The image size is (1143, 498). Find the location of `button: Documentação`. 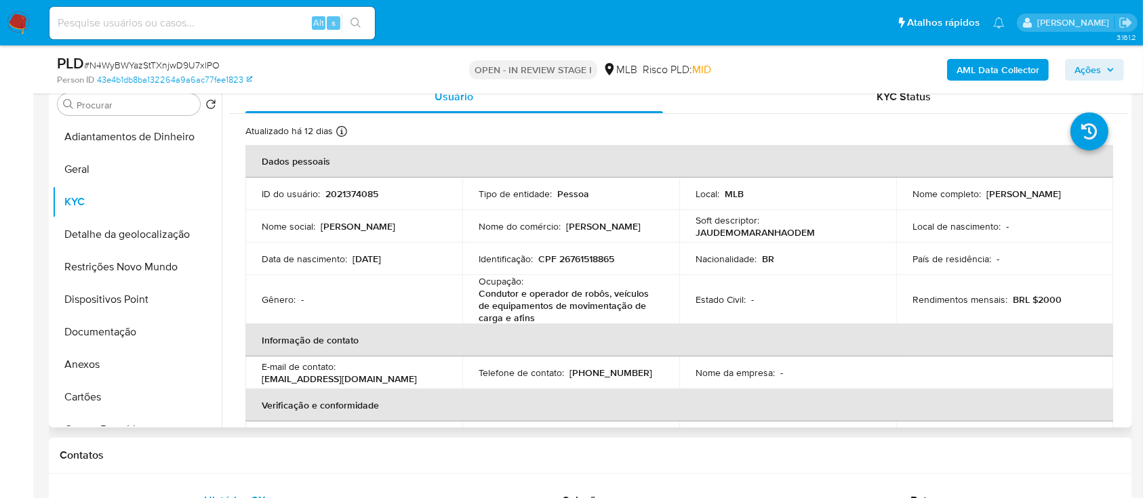

button: Documentação is located at coordinates (137, 332).